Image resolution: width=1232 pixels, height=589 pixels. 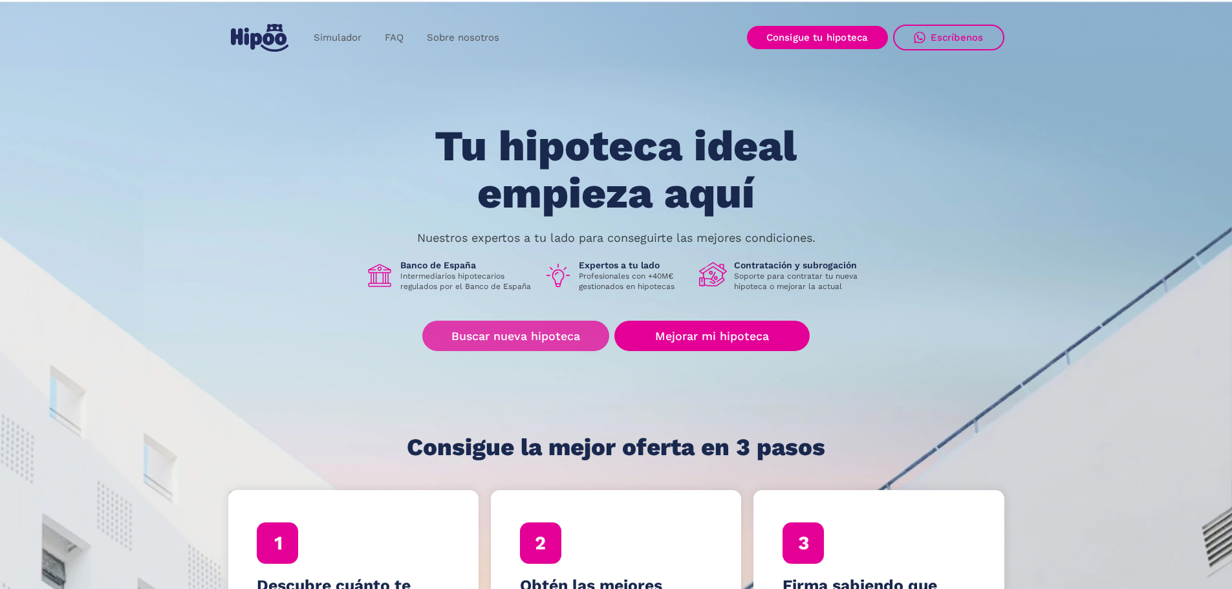 What do you see at coordinates (394, 37) in the screenshot?
I see `a: FAQ` at bounding box center [394, 37].